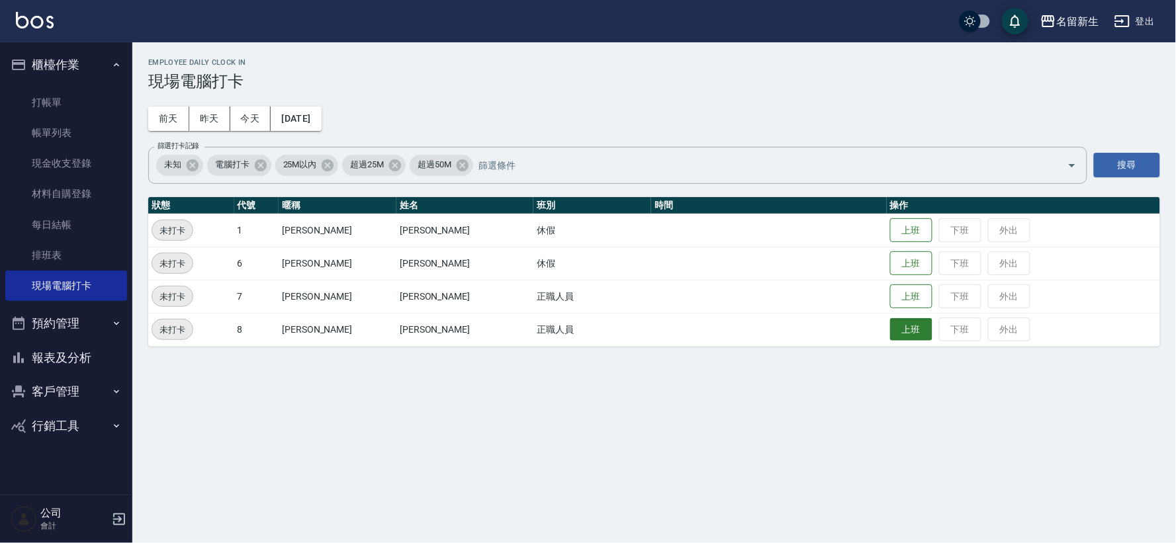 The width and height of the screenshot is (1176, 543). I want to click on th: 暱稱, so click(337, 206).